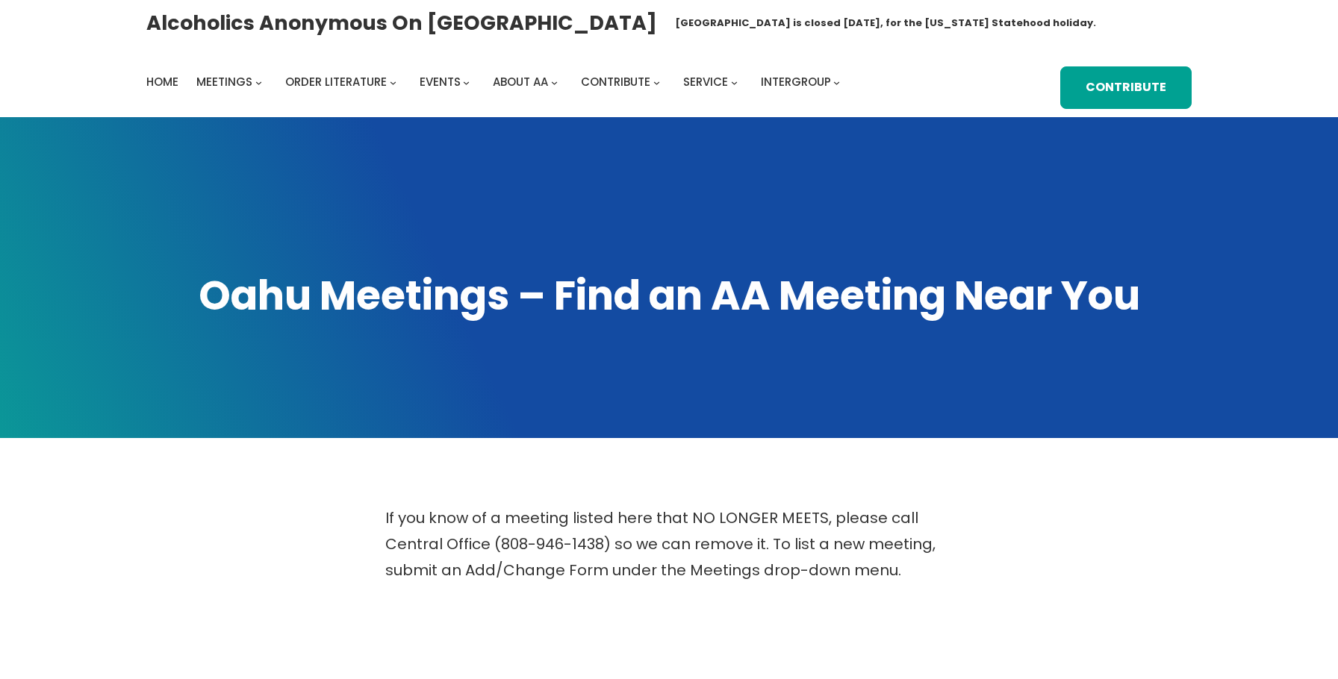 The height and width of the screenshot is (679, 1338). I want to click on button: Service submenu, so click(734, 82).